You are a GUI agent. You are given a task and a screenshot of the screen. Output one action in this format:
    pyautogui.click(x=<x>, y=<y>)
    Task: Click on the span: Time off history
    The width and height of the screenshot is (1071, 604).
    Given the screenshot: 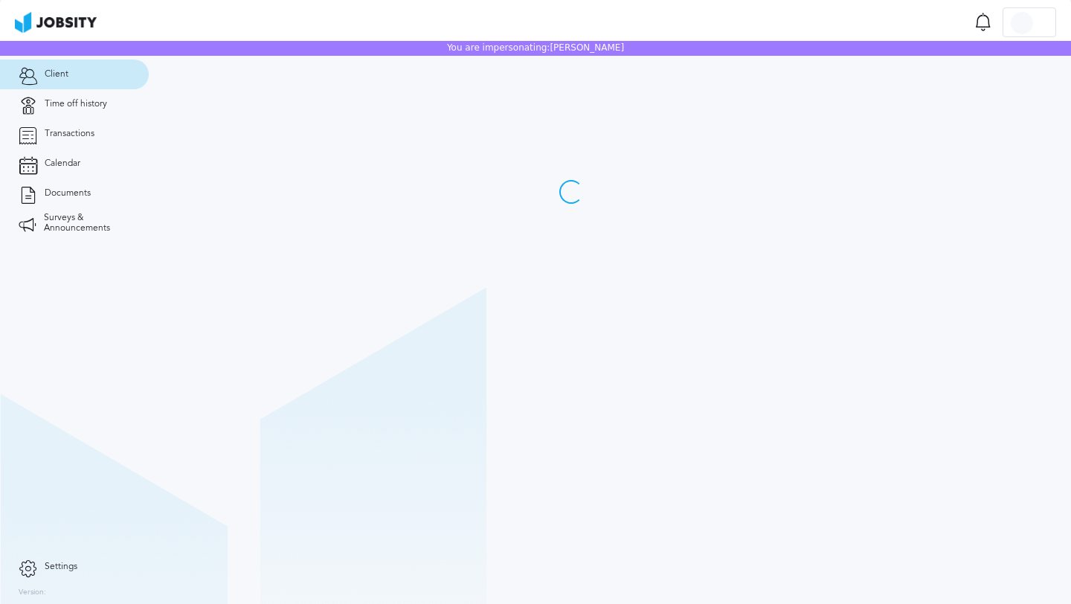 What is the action you would take?
    pyautogui.click(x=76, y=104)
    